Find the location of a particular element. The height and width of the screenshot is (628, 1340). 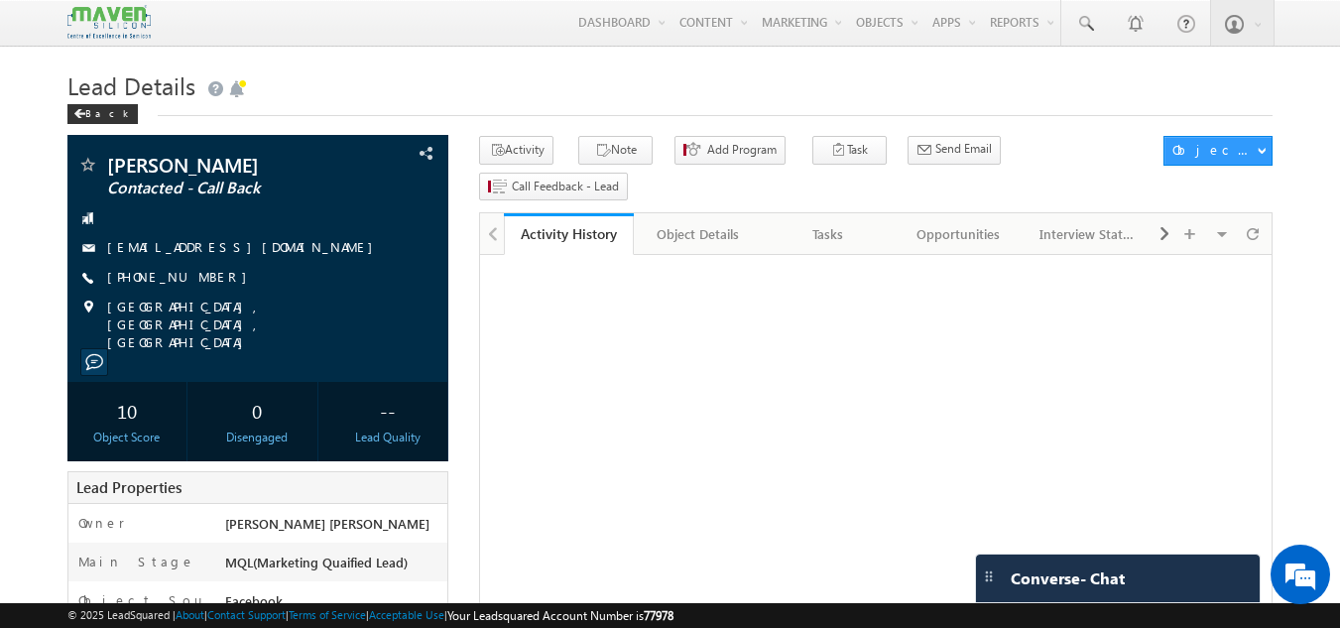

button: Task is located at coordinates (849, 150).